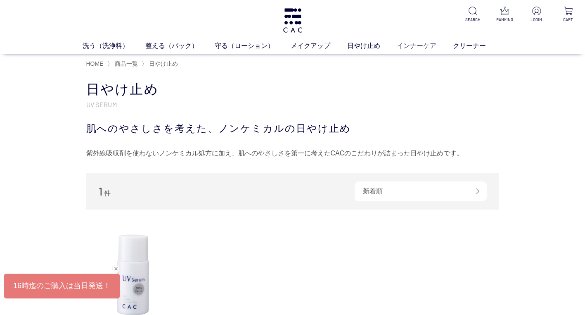  What do you see at coordinates (473, 19) in the screenshot?
I see `p: SEARCH` at bounding box center [473, 19].